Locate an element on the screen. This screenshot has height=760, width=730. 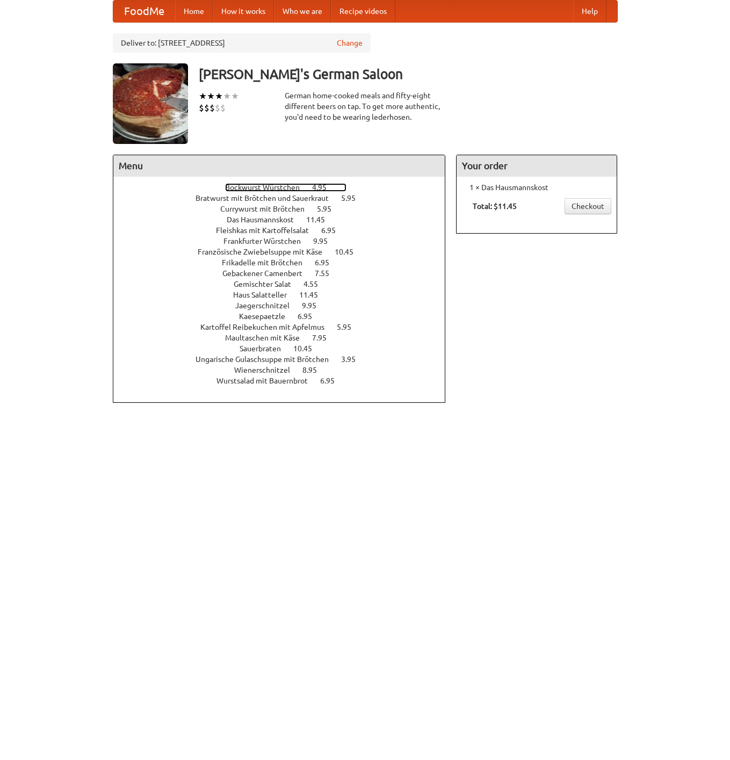
span: 8.95 is located at coordinates (315, 370).